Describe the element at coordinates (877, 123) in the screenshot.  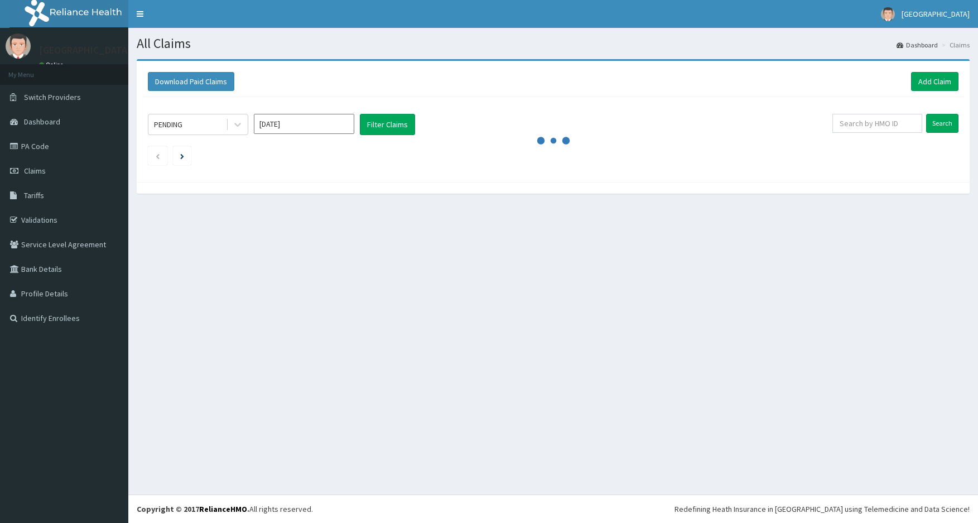
I see `input: Search by HMO ID` at that location.